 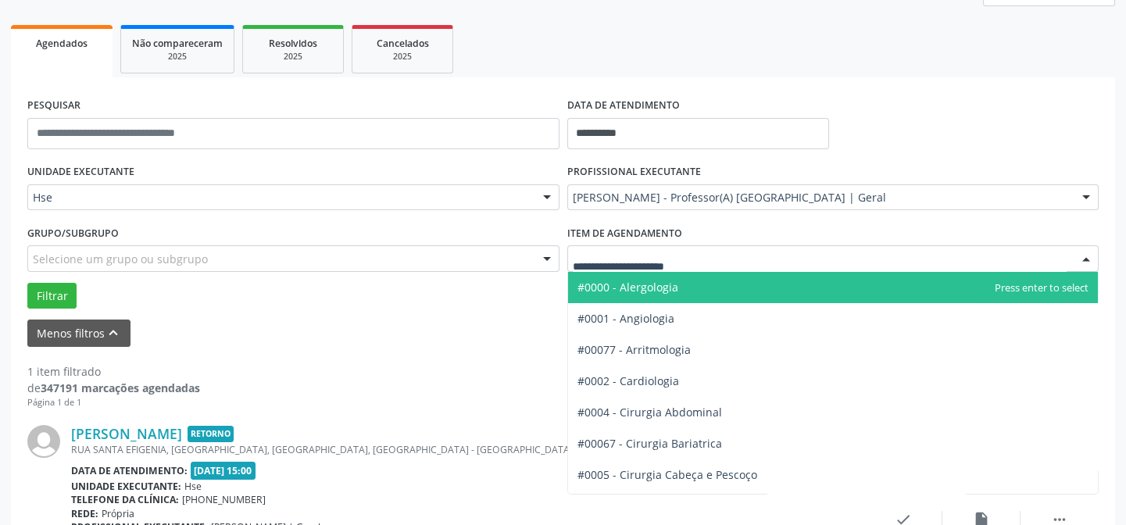 I want to click on span: #00067 - Cirurgia Bariatrica, so click(x=649, y=443).